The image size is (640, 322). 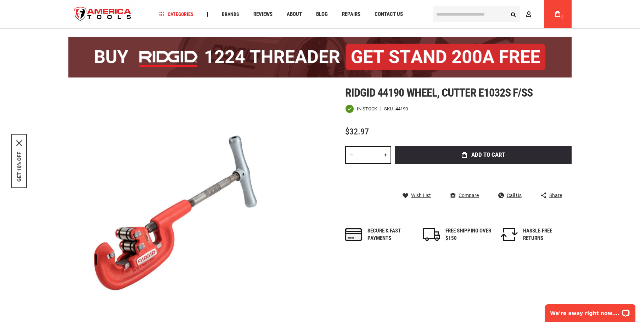 What do you see at coordinates (389, 14) in the screenshot?
I see `a: Contact Us` at bounding box center [389, 14].